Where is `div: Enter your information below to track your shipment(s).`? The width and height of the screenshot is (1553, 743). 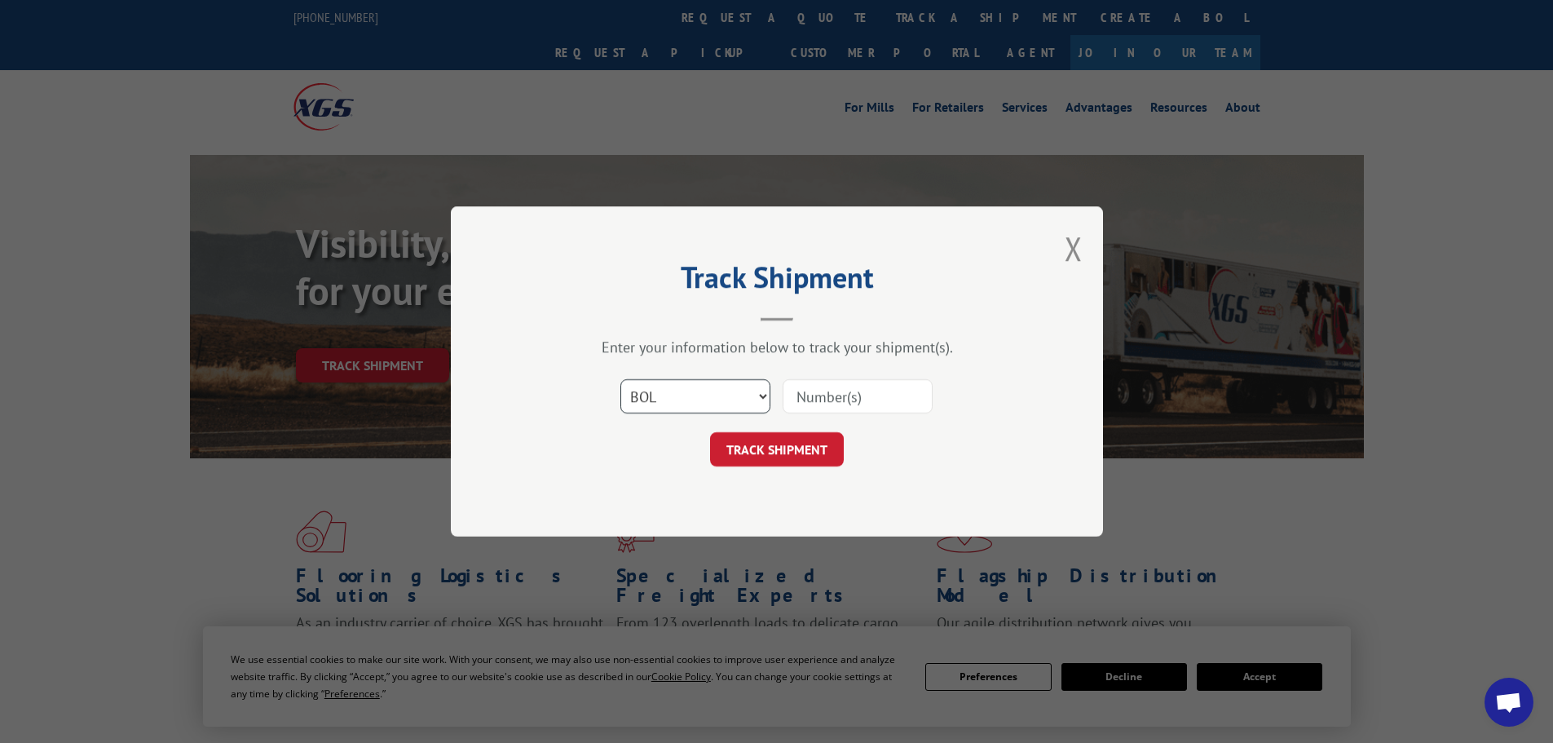
div: Enter your information below to track your shipment(s). is located at coordinates (777, 346).